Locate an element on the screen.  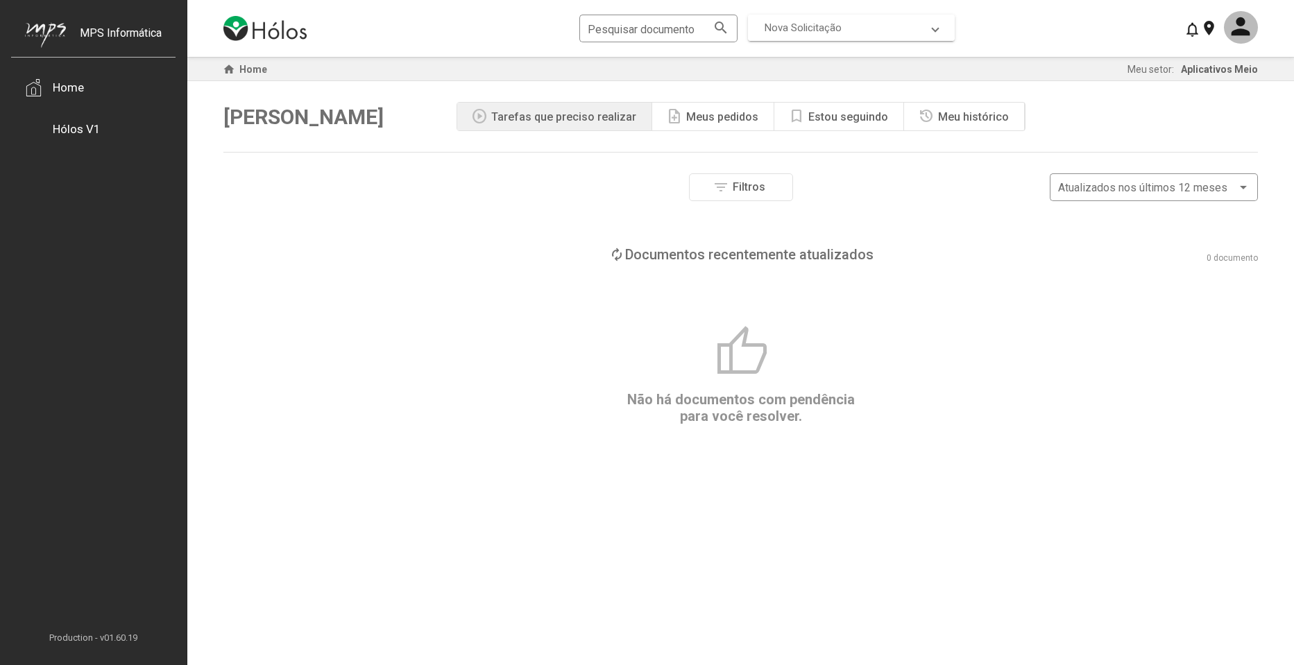
mat-icon: note_add is located at coordinates (674, 117).